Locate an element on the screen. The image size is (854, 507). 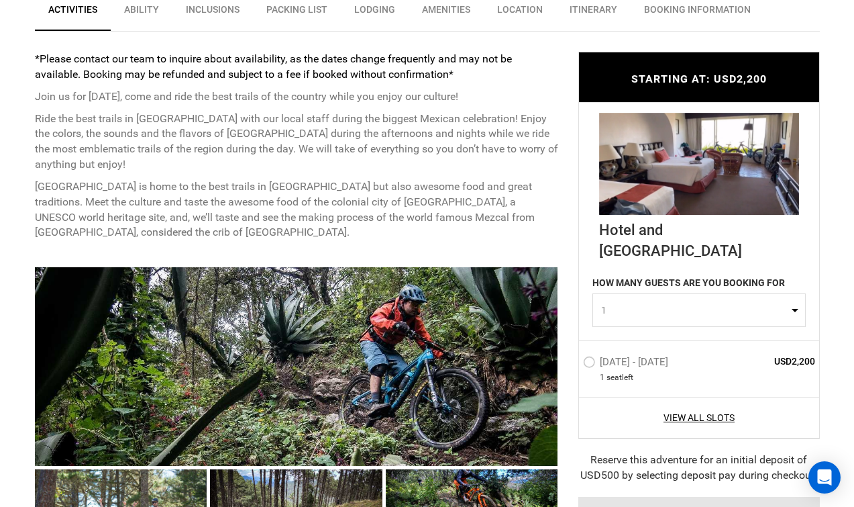
button: 1 is located at coordinates (699, 310).